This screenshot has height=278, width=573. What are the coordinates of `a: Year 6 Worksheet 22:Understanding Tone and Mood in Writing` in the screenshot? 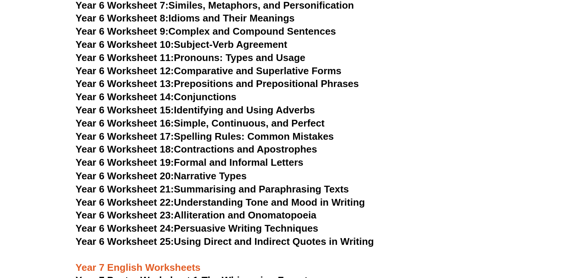 It's located at (220, 202).